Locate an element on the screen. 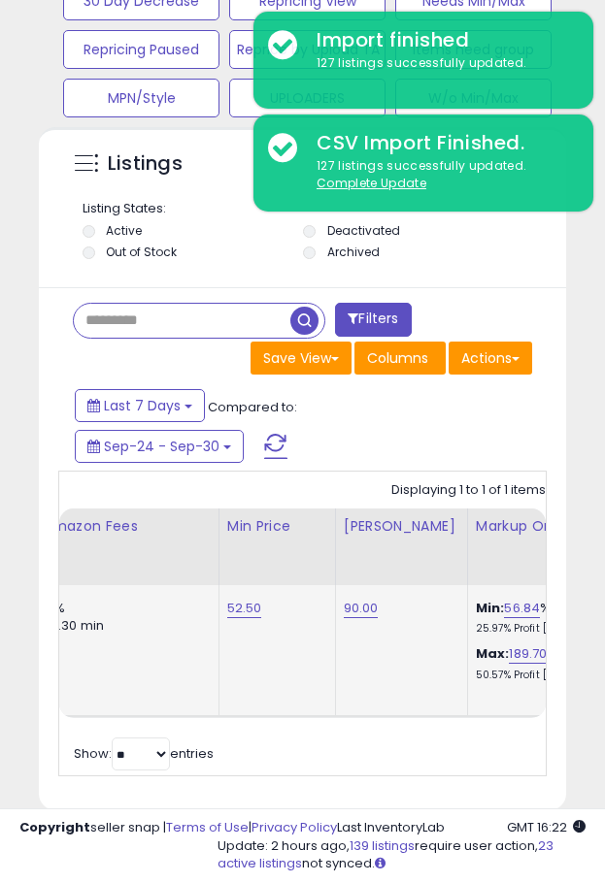 Image resolution: width=605 pixels, height=883 pixels. a: 90.00 is located at coordinates (361, 609).